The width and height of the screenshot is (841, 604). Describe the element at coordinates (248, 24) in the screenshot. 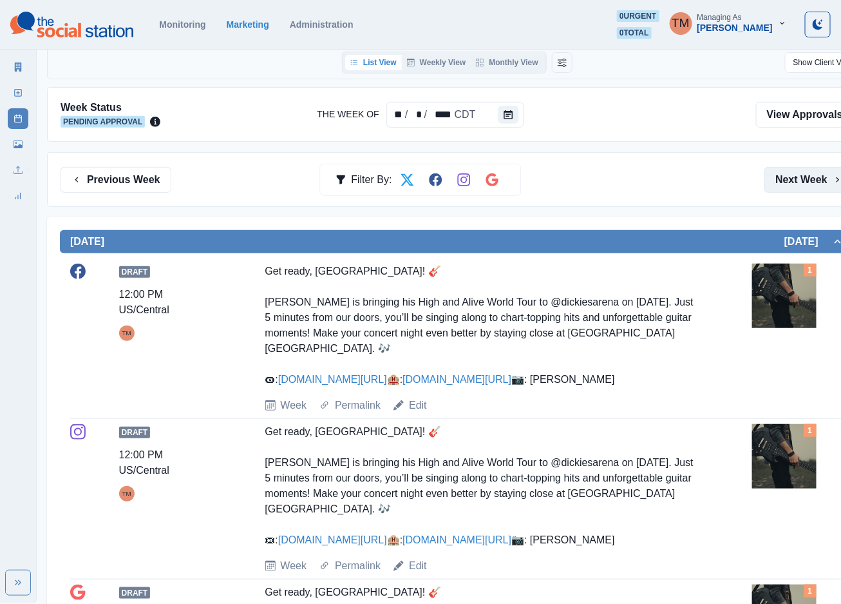

I see `a: Marketing` at that location.